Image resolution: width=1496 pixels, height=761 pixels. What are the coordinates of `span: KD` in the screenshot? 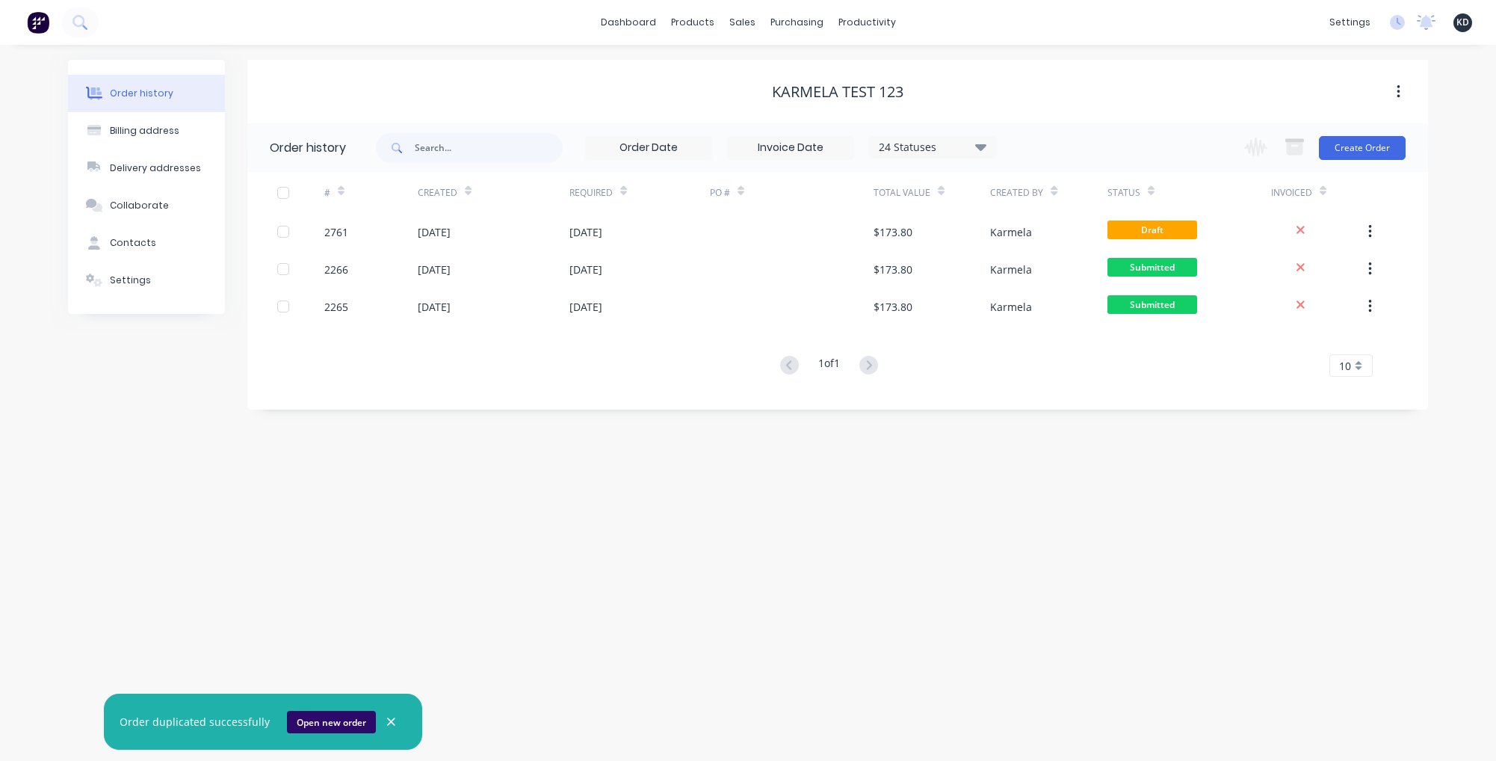 It's located at (1462, 22).